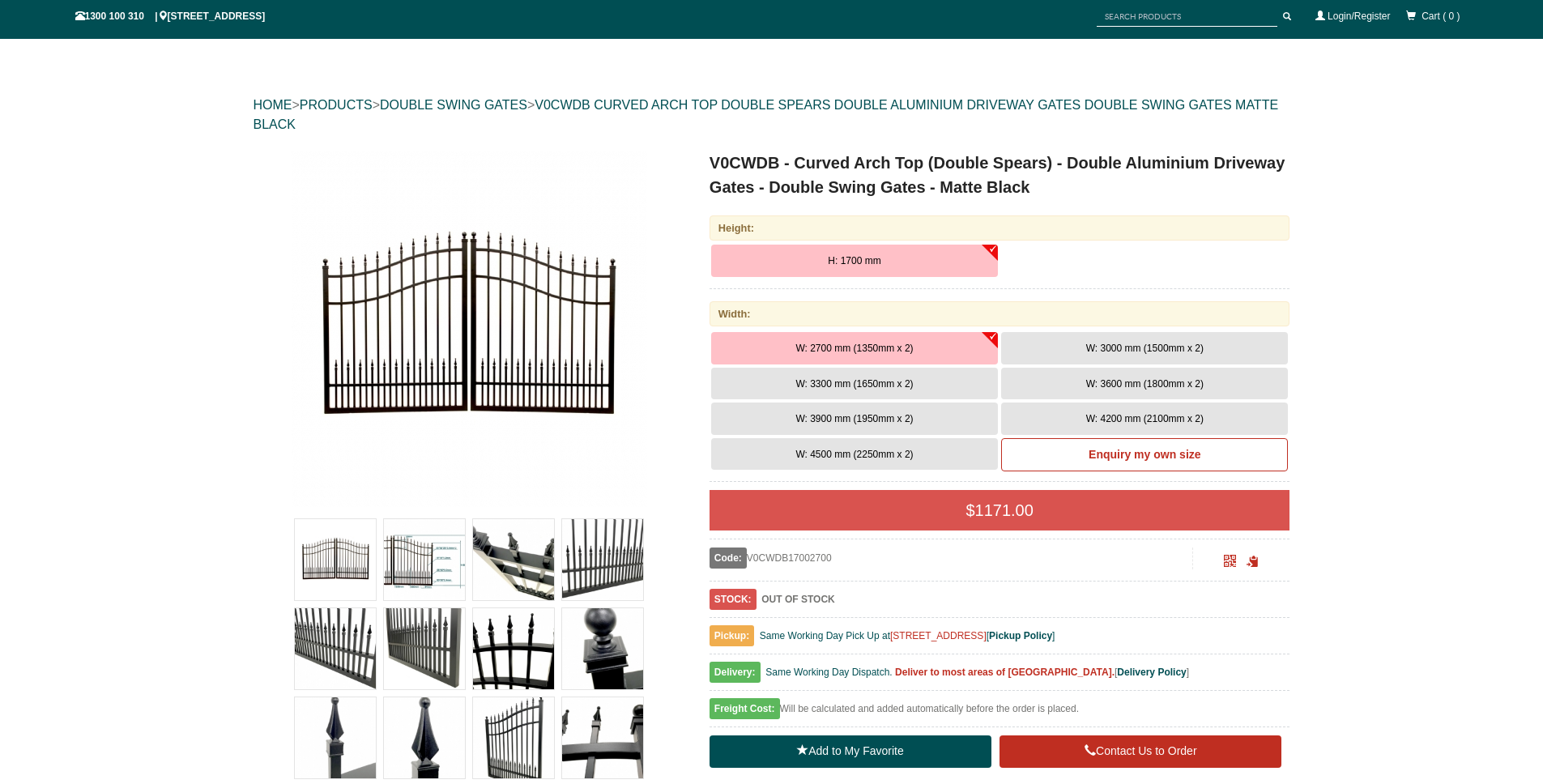 The width and height of the screenshot is (1543, 784). What do you see at coordinates (1145, 419) in the screenshot?
I see `span: W: 4200 mm (2100mm x 2)` at bounding box center [1145, 419].